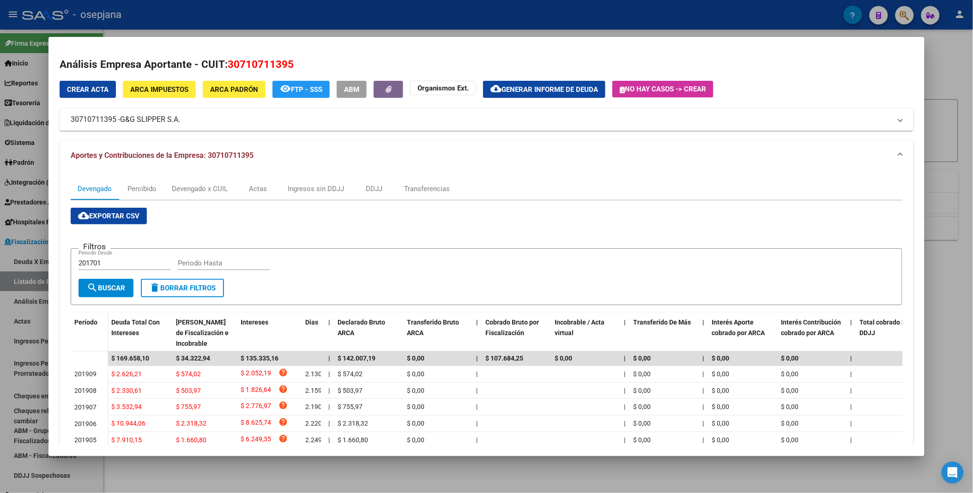 This screenshot has width=973, height=493. Describe the element at coordinates (374, 189) in the screenshot. I see `div: DDJJ` at that location.